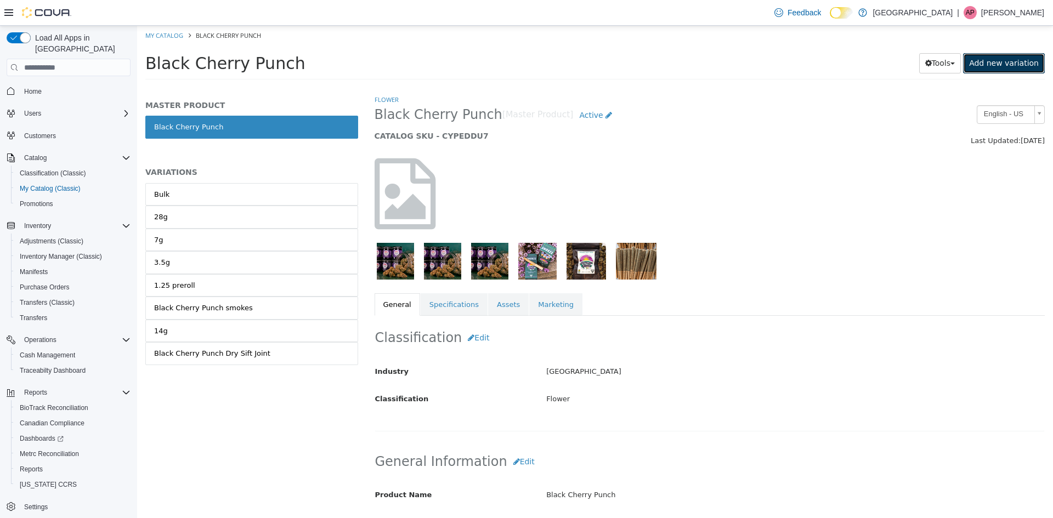 The height and width of the screenshot is (518, 1053). I want to click on span: Classification, so click(265, 373).